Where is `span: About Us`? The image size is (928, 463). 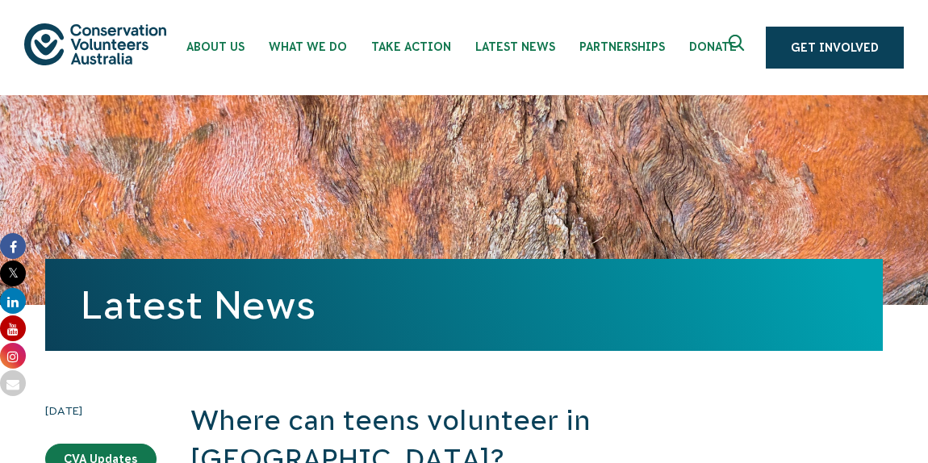 span: About Us is located at coordinates (215, 47).